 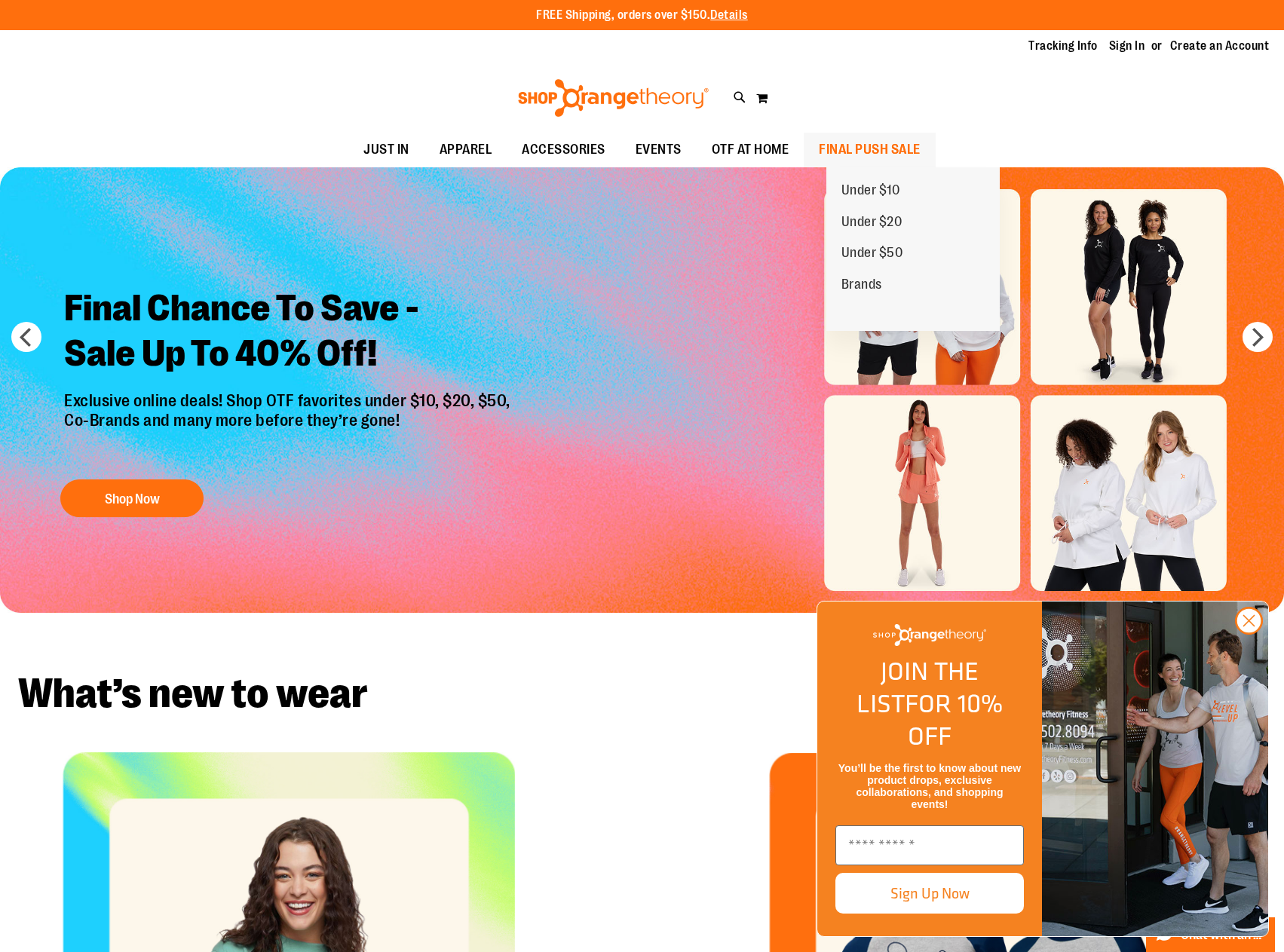 What do you see at coordinates (288, 333) in the screenshot?
I see `h2: Final Chance To Save - Sale Up To 40% Off!` at bounding box center [288, 333].